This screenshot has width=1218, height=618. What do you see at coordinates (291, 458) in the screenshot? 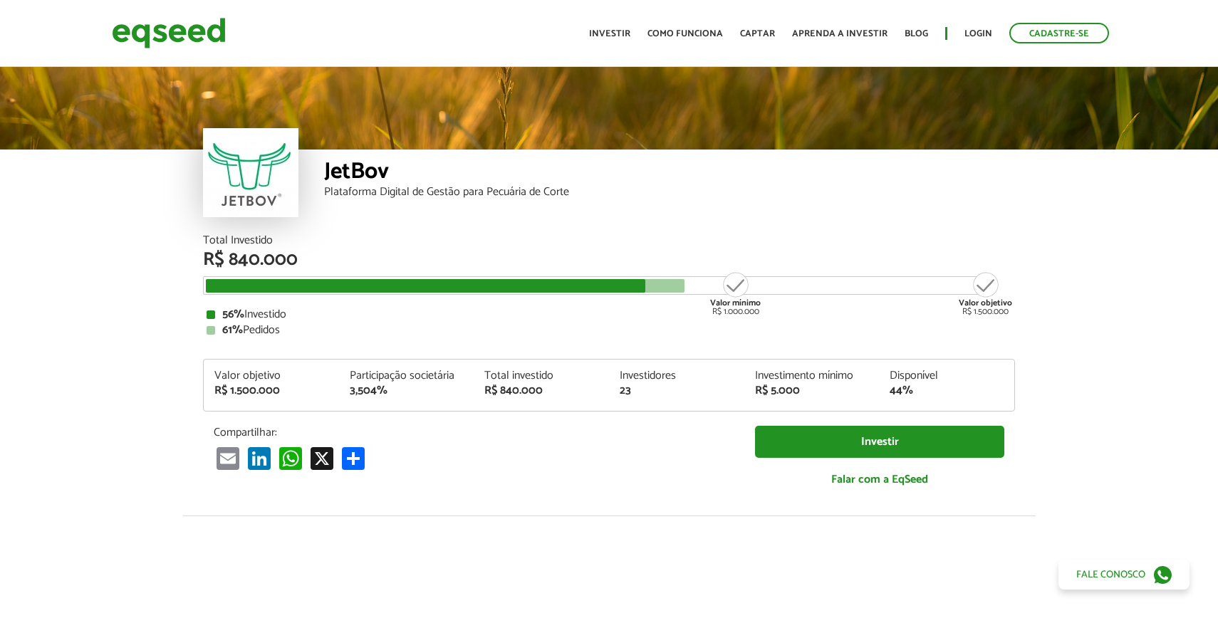
I see `a: WhatsApp` at bounding box center [291, 458].